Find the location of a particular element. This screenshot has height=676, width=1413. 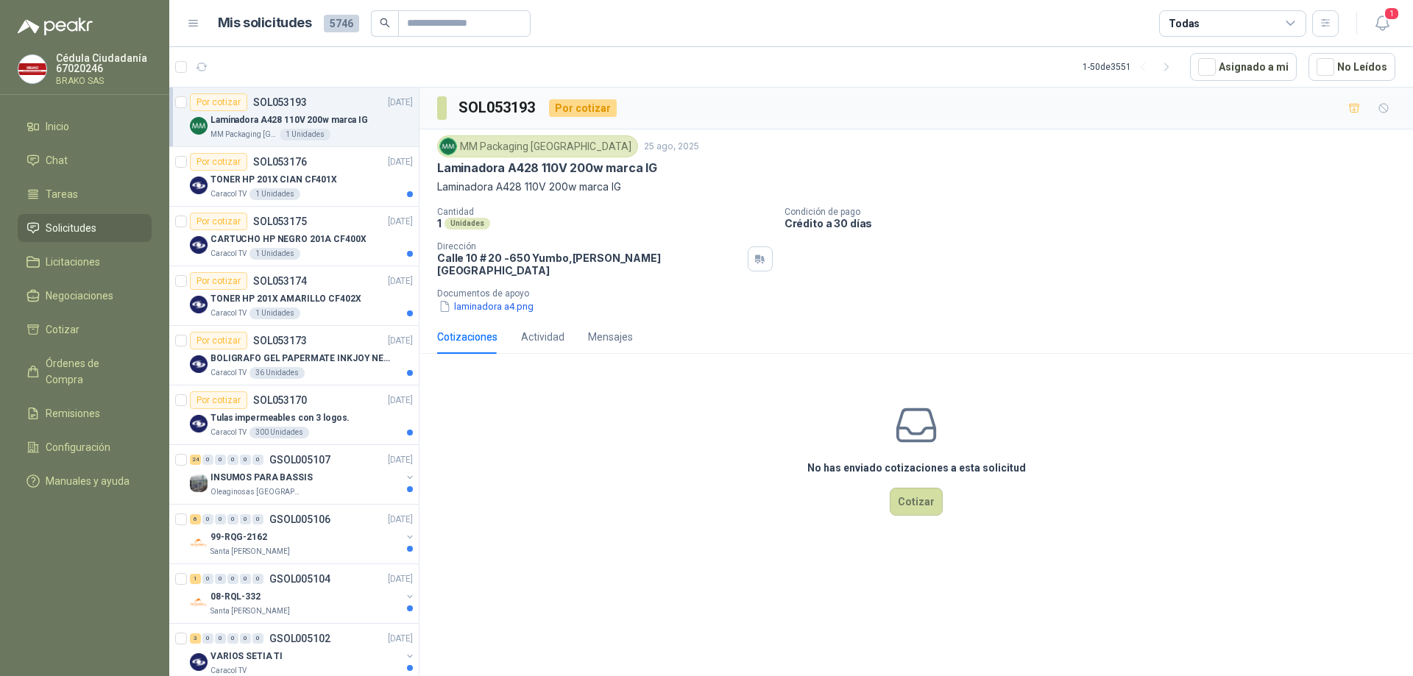

p: Tulas impermeables con 3 logos. is located at coordinates (280, 418).